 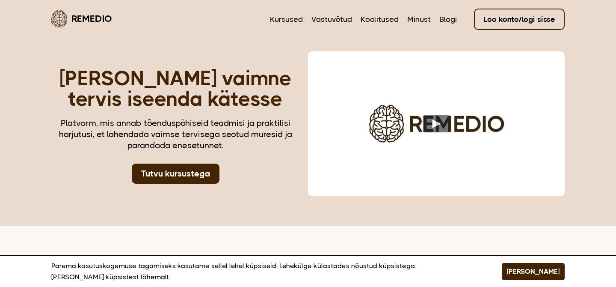 What do you see at coordinates (519, 19) in the screenshot?
I see `a: Loo konto/logi sisse` at bounding box center [519, 19].